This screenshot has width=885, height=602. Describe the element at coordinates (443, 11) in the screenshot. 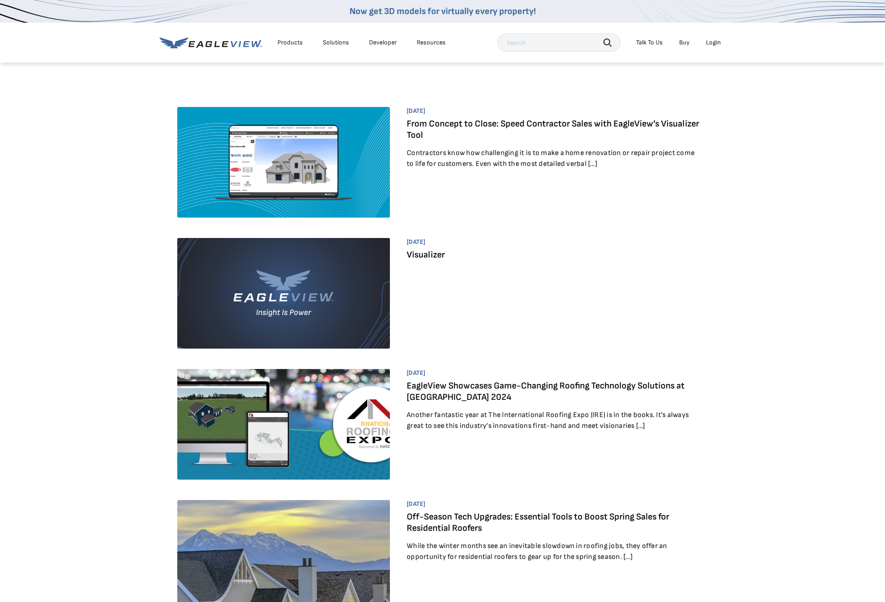

I see `a: Now get 3D models for virtually every property!` at that location.